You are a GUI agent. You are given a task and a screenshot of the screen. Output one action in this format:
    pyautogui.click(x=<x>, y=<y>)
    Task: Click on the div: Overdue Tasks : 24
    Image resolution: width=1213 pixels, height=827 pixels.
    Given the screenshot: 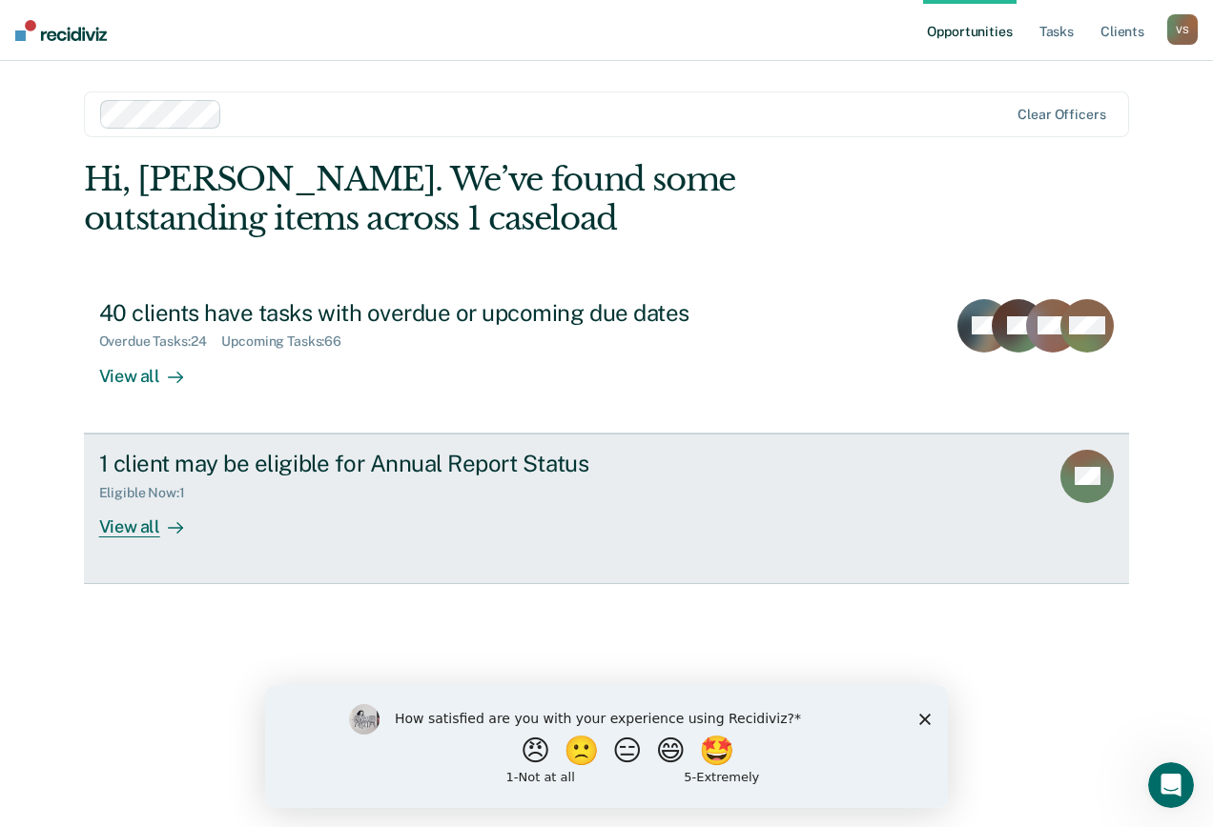 What is the action you would take?
    pyautogui.click(x=160, y=341)
    